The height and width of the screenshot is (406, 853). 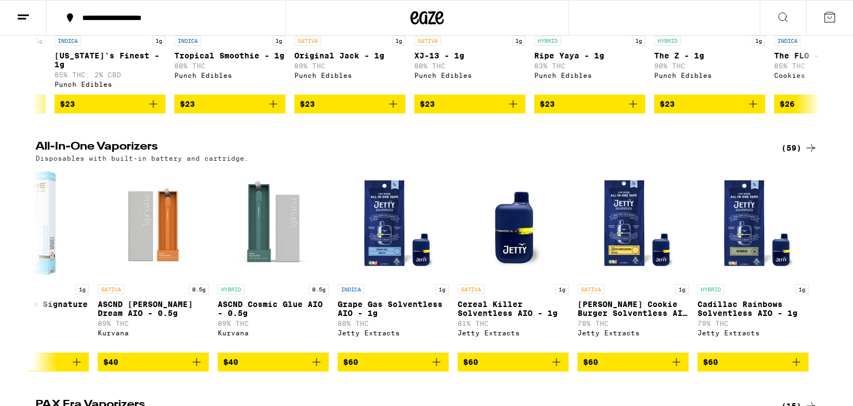 I want to click on p: ASCND Cosmic Glue AIO - 0.5g, so click(x=273, y=308).